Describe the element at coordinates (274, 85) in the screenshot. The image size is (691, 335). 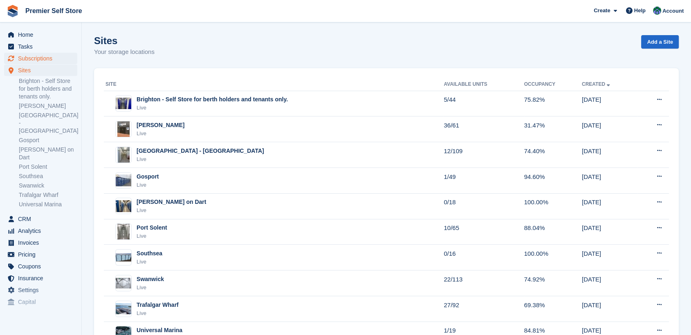
I see `th: Site` at that location.